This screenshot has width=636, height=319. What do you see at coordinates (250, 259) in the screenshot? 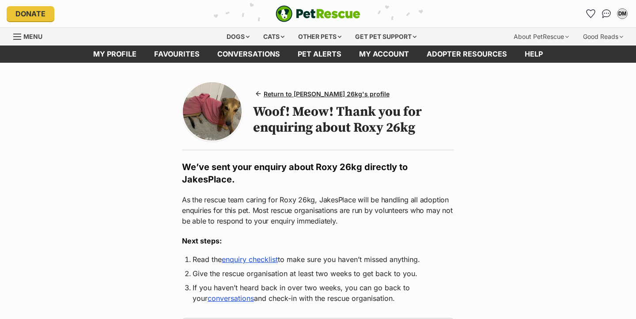
I see `a: enquiry checklist` at bounding box center [250, 259].